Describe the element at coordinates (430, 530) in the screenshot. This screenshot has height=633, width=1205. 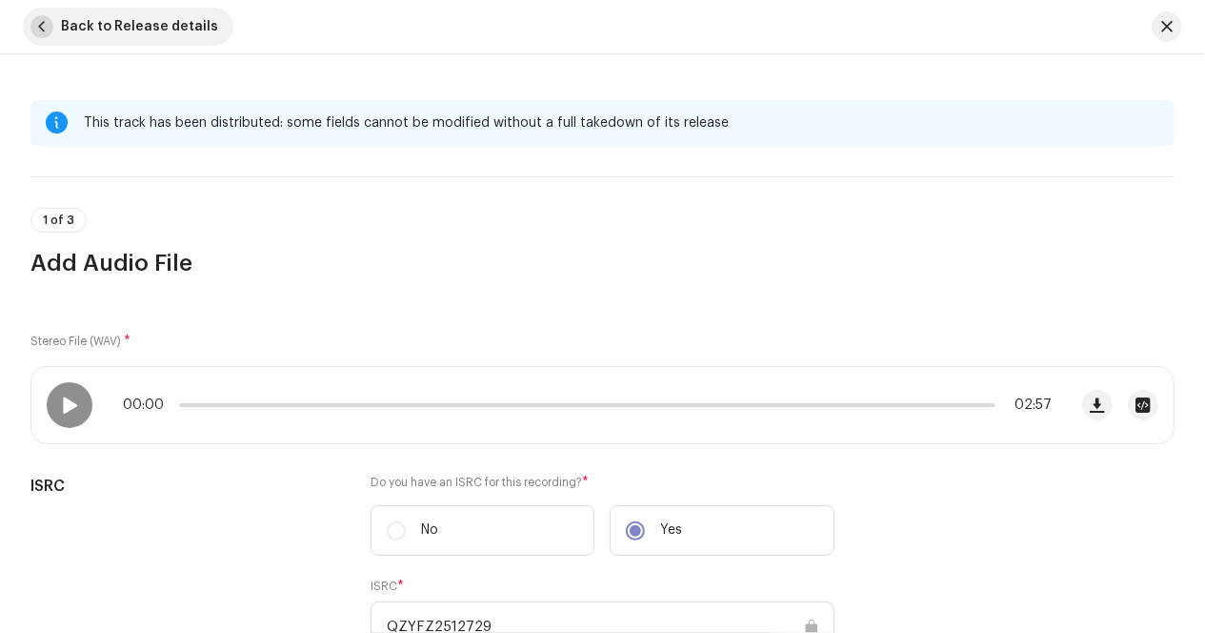
I see `p: No` at that location.